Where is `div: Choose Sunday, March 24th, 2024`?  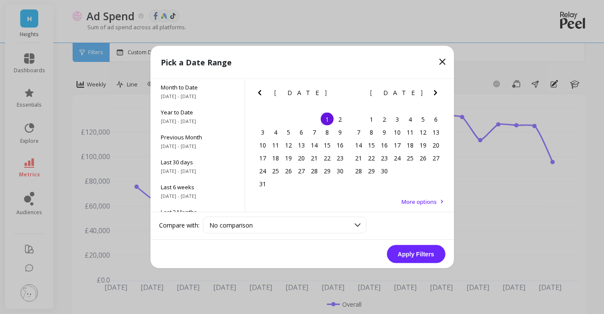 div: Choose Sunday, March 24th, 2024 is located at coordinates (263, 171).